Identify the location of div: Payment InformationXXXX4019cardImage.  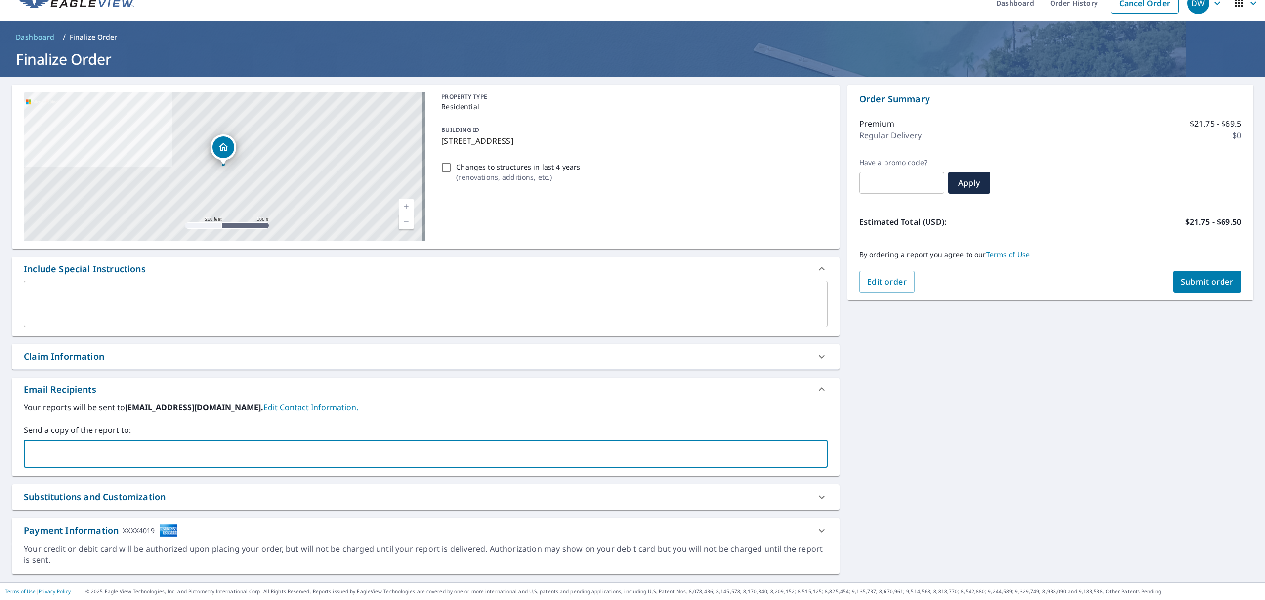
(425, 530).